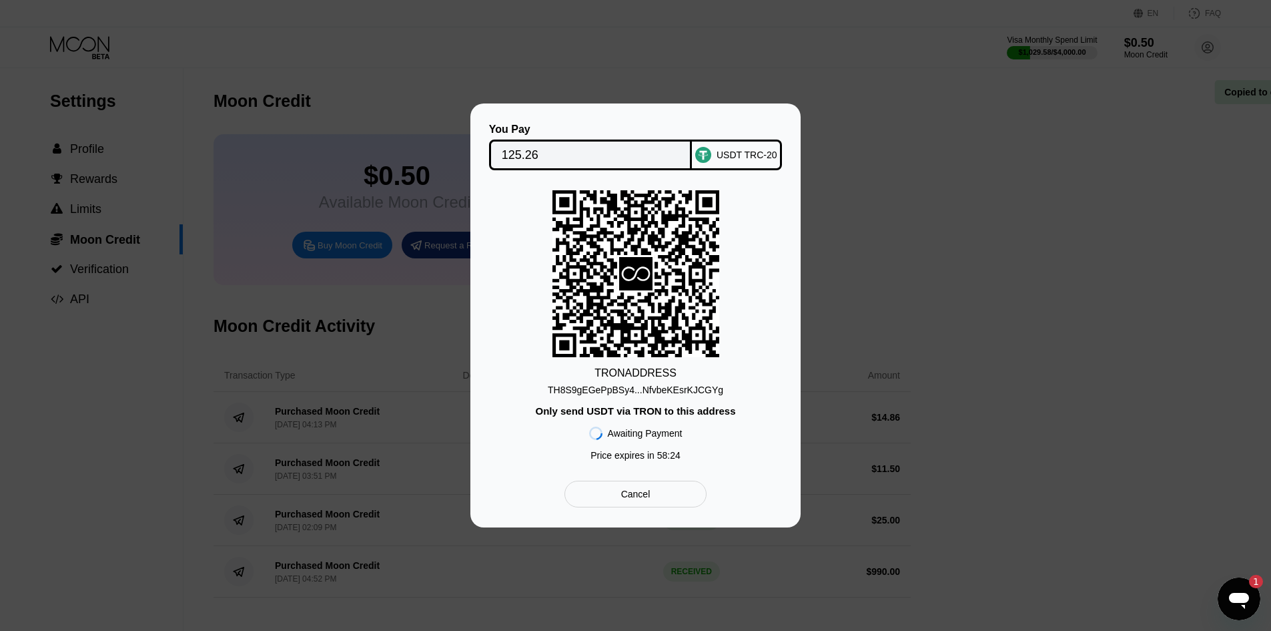  What do you see at coordinates (669, 455) in the screenshot?
I see `span: 58 : 24` at bounding box center [669, 455].